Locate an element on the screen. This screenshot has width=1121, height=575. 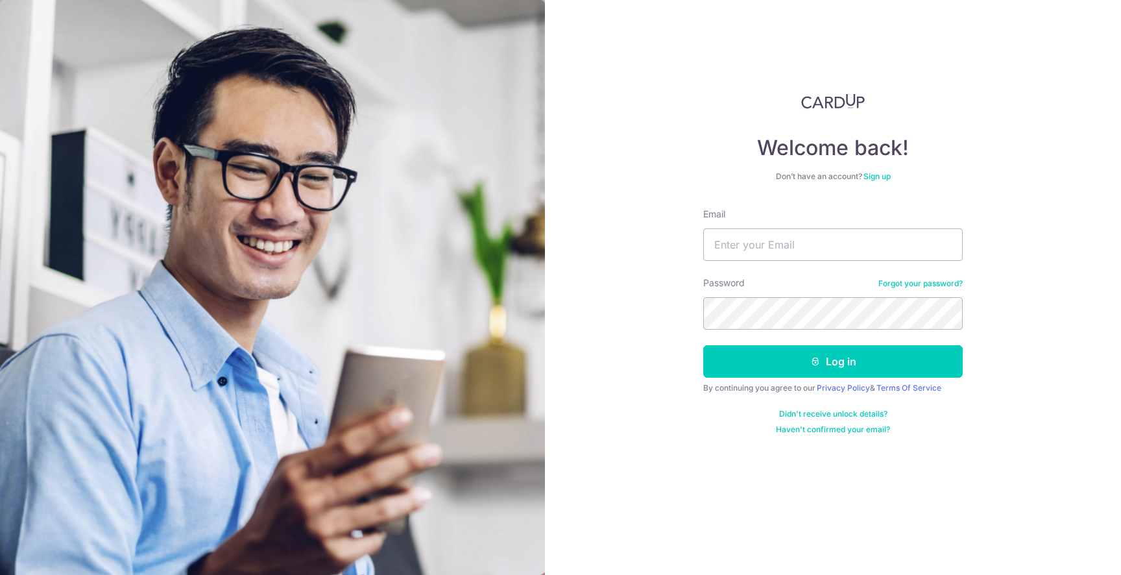
label: Password is located at coordinates (724, 283).